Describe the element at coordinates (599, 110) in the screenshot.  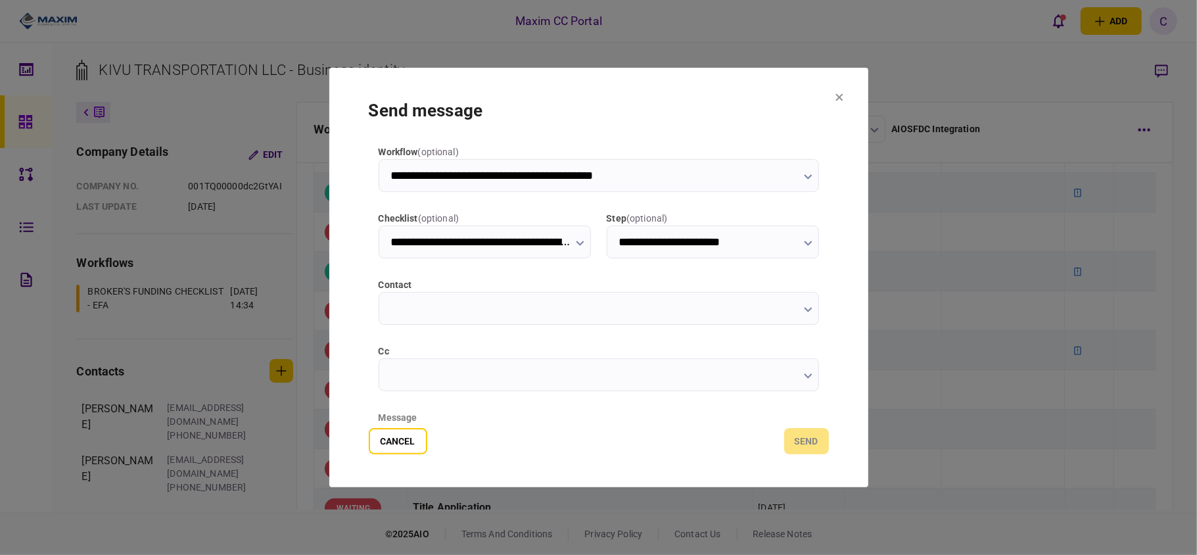
I see `h1: send message` at that location.